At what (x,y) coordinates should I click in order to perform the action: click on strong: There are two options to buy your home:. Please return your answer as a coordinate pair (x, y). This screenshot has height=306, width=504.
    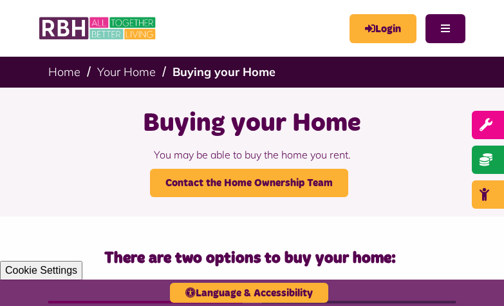
    Looking at the image, I should click on (250, 258).